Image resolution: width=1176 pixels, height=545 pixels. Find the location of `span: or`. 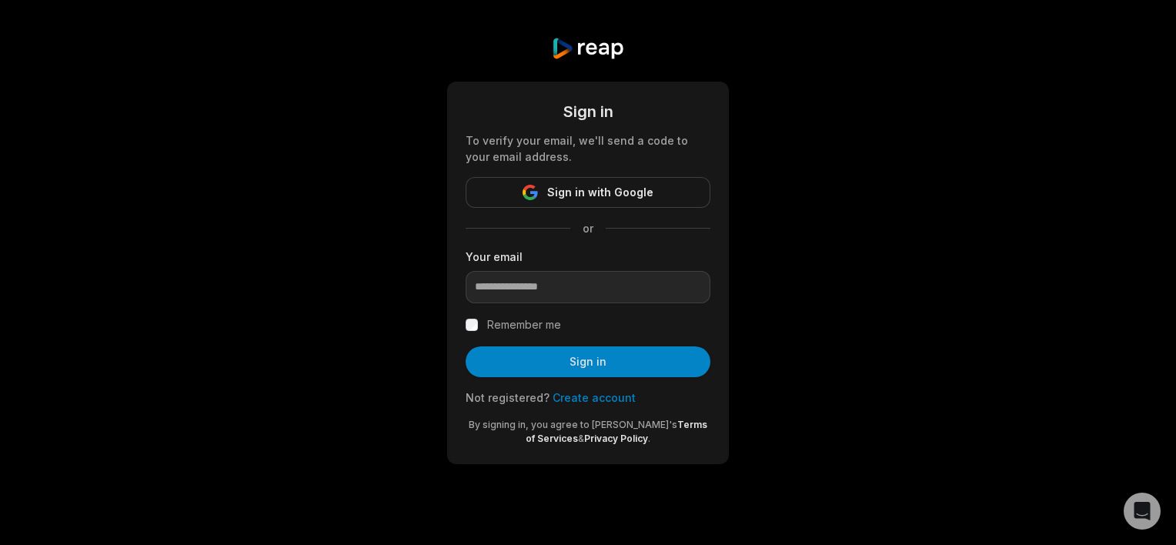

span: or is located at coordinates (588, 228).